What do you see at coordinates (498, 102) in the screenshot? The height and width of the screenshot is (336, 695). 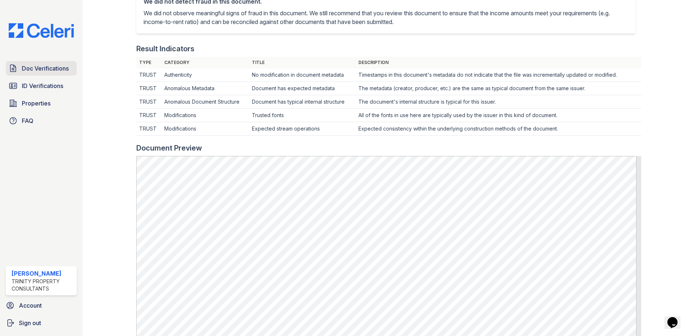 I see `td: The document's internal structure is typical for this issuer.` at bounding box center [498, 102].